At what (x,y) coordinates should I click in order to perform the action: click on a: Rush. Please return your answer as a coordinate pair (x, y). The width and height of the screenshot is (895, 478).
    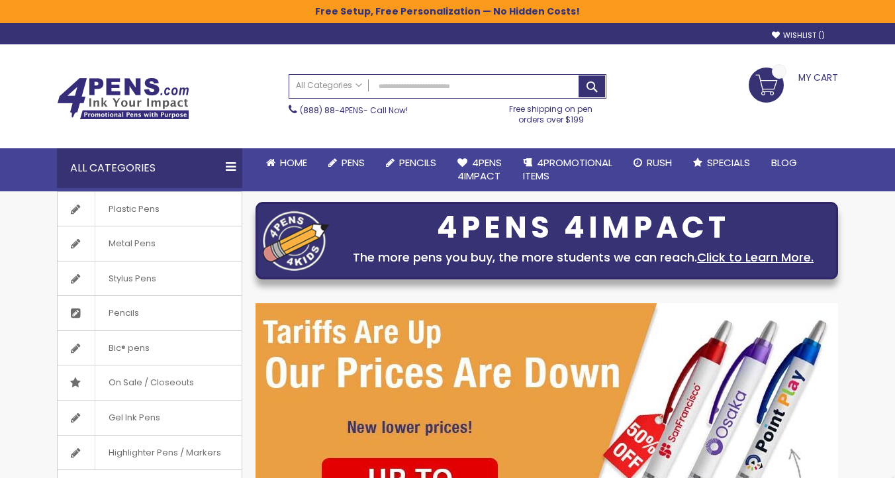
    Looking at the image, I should click on (653, 163).